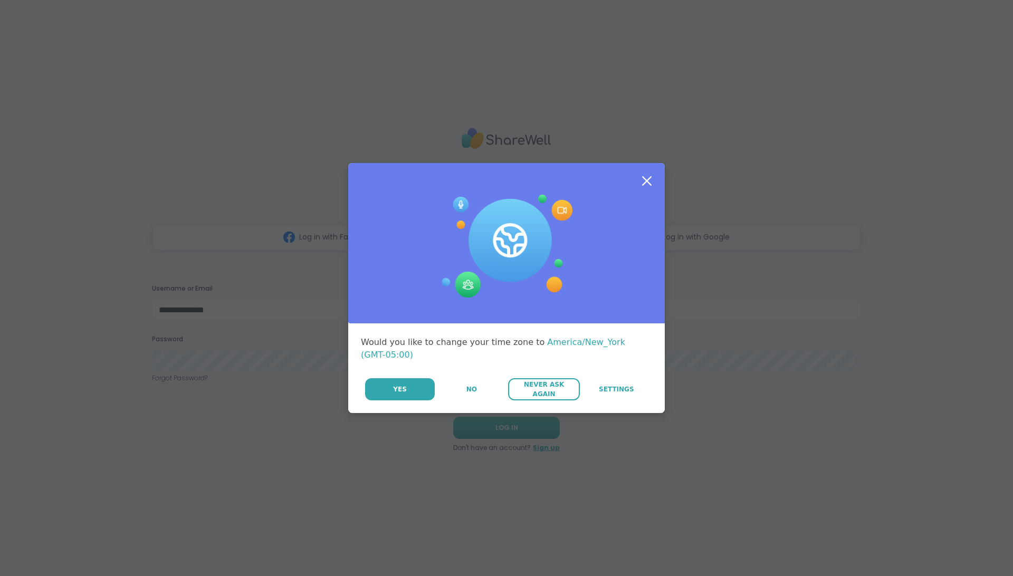  I want to click on button: Never Ask Again, so click(543, 389).